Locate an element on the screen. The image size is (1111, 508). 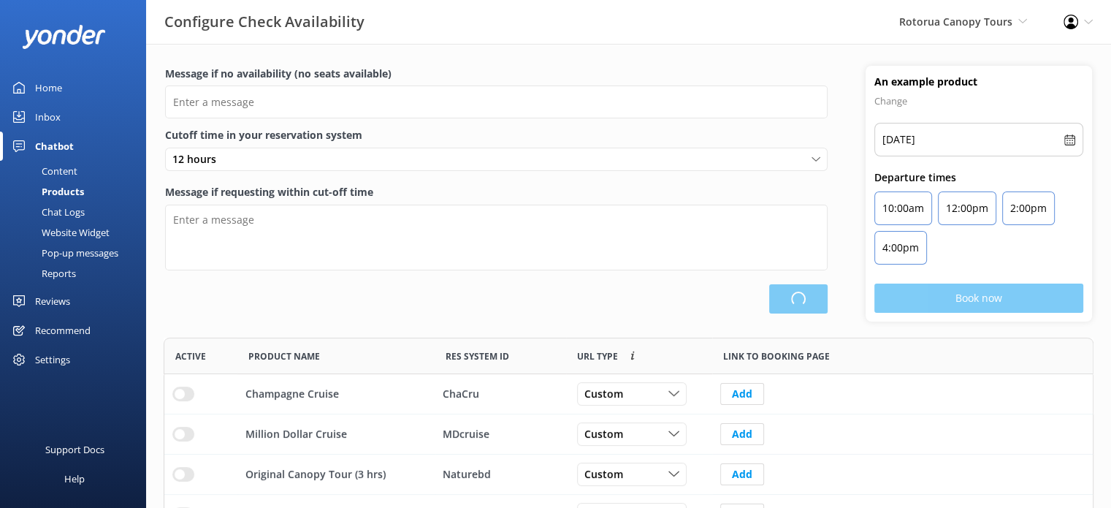
div: Recommend is located at coordinates (63, 330).